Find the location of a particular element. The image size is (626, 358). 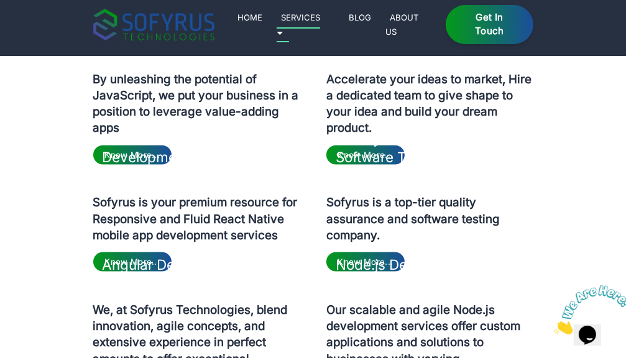

div: Get in Touch is located at coordinates (489, 25).